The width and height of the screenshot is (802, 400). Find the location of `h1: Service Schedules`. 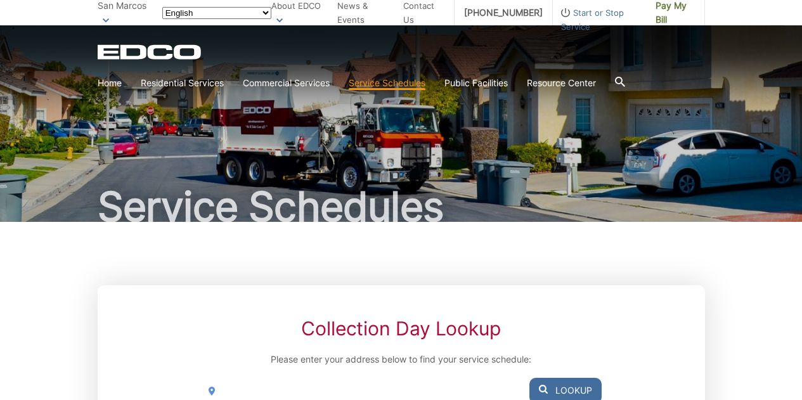

h1: Service Schedules is located at coordinates (401, 207).